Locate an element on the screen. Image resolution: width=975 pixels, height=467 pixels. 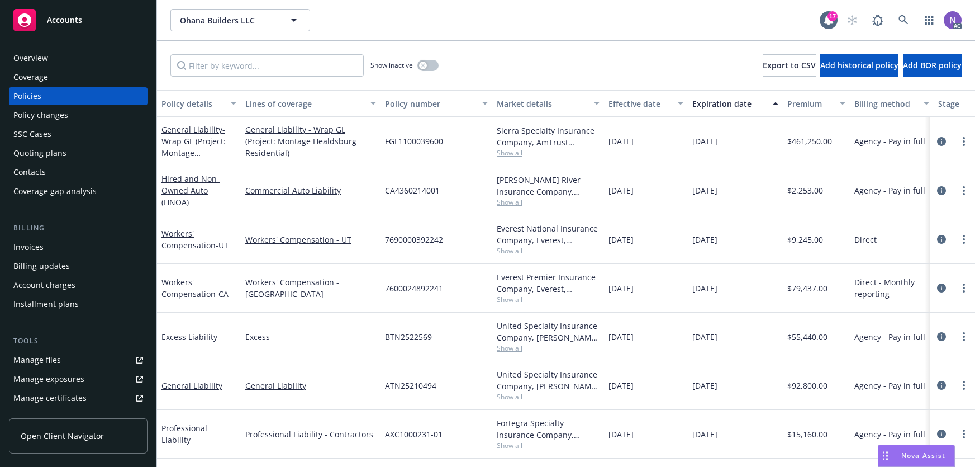
a: Commercial Auto Liability is located at coordinates (311, 190).